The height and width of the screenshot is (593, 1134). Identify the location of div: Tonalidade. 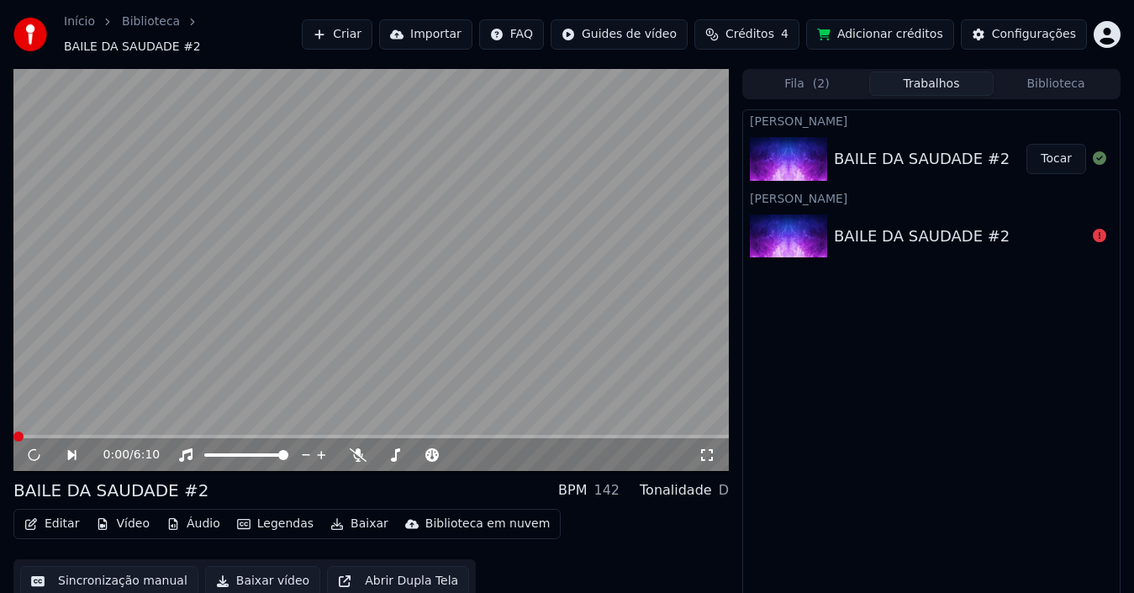
(676, 490).